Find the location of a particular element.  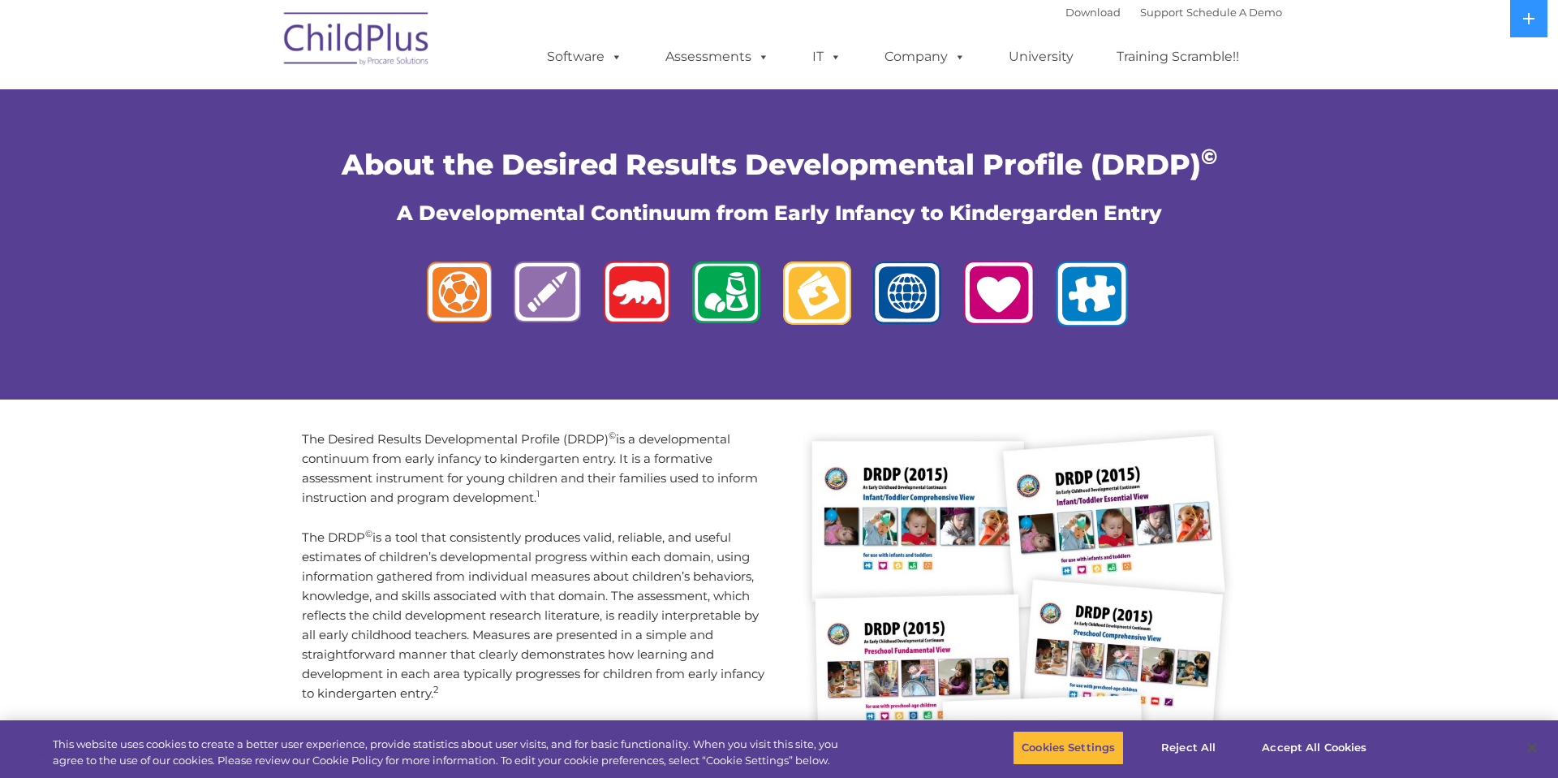

a: Software is located at coordinates (584, 57).